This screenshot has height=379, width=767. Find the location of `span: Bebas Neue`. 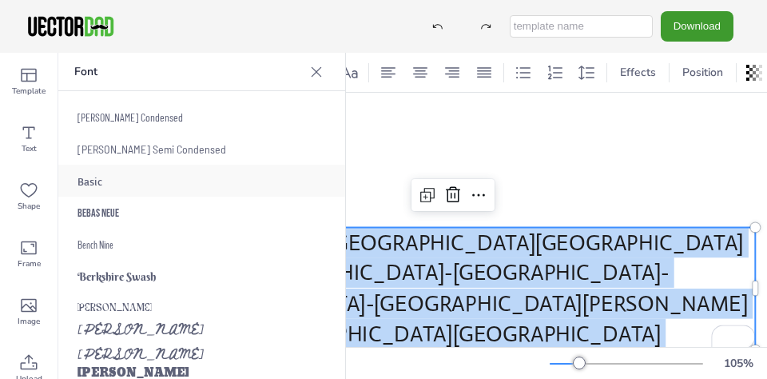

span: Bebas Neue is located at coordinates (98, 213).